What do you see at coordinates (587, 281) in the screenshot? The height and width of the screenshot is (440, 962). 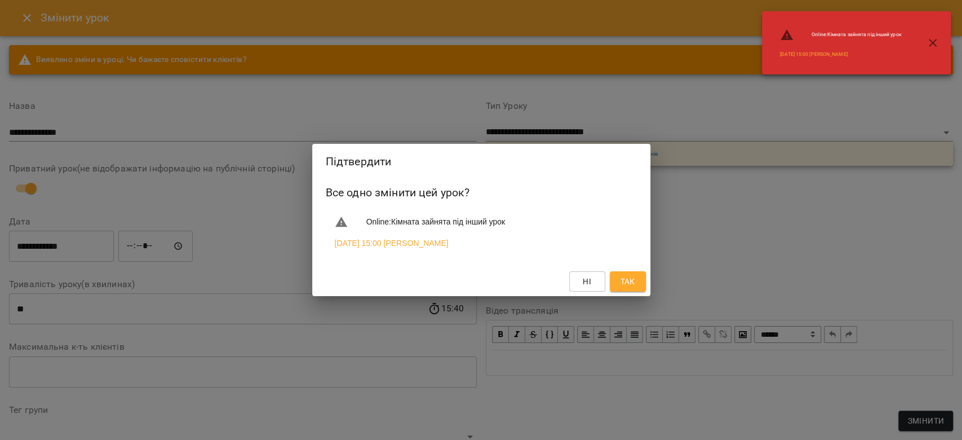 I see `button: Ні` at bounding box center [587, 281].